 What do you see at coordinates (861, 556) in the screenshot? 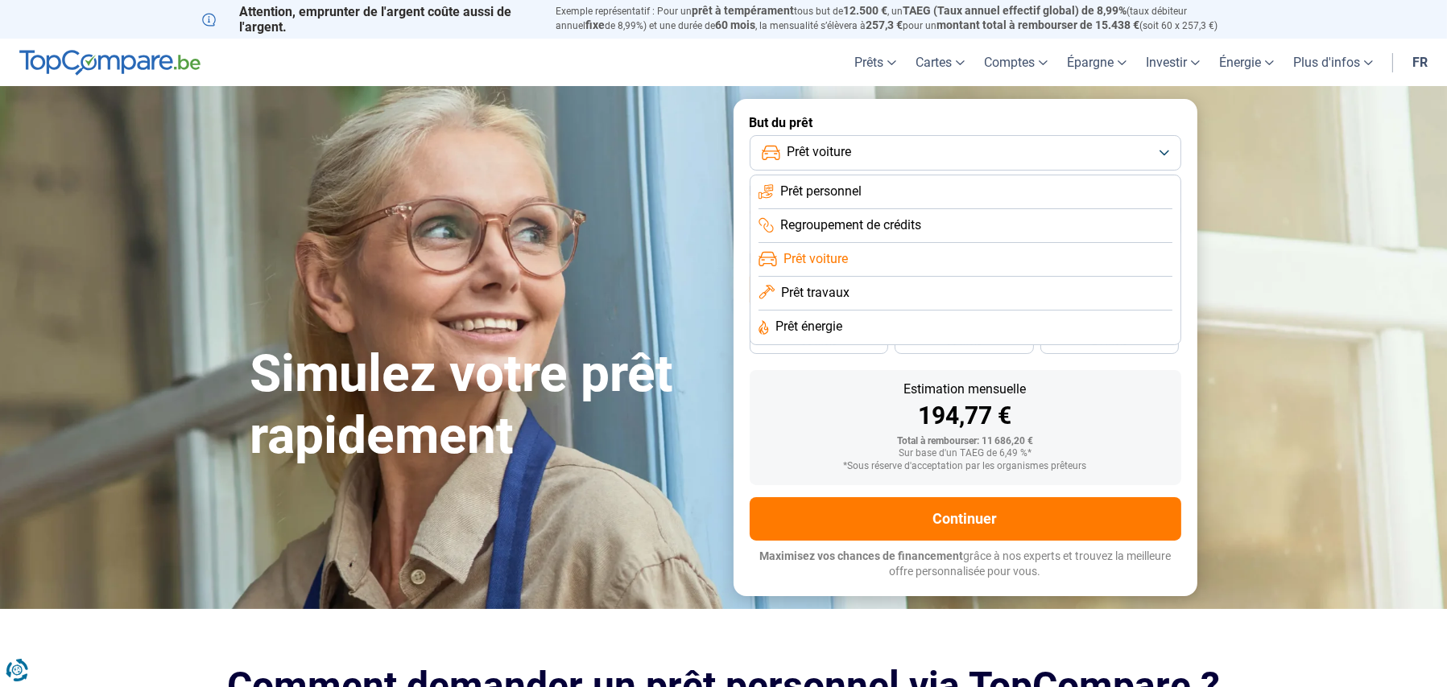
I see `span: Maximisez vos chances de financement` at bounding box center [861, 556].